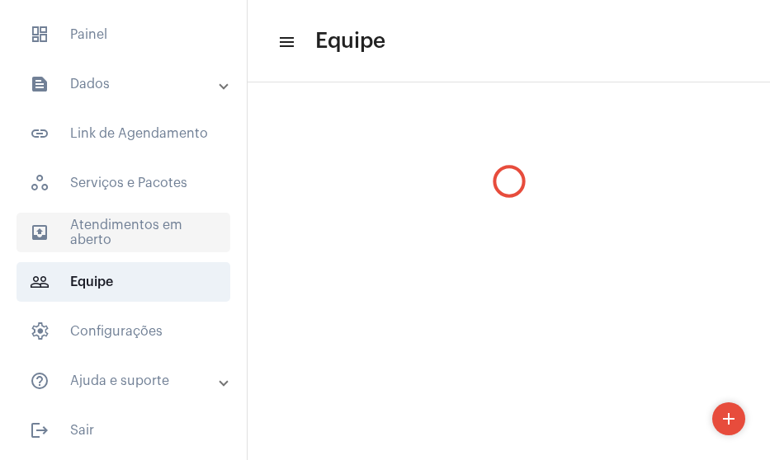 The height and width of the screenshot is (460, 770). Describe the element at coordinates (128, 381) in the screenshot. I see `mat-expansion-panel-header: sidenav iconAjuda e suporte` at that location.